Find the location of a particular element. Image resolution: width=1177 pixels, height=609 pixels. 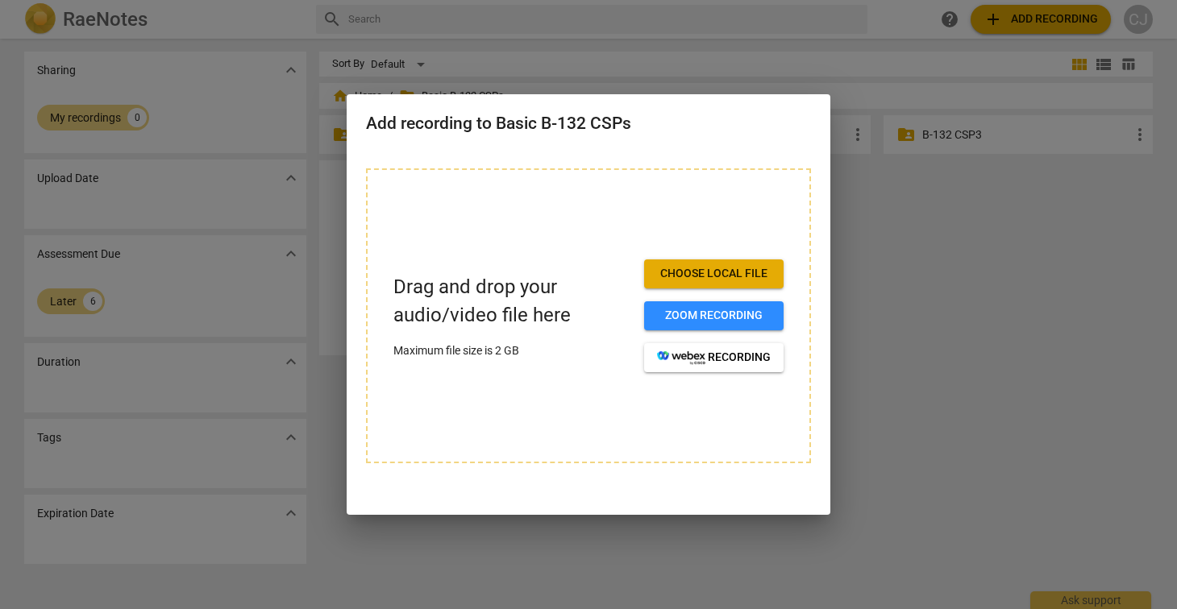

p: Maximum file size is 2 GB is located at coordinates (512, 351).